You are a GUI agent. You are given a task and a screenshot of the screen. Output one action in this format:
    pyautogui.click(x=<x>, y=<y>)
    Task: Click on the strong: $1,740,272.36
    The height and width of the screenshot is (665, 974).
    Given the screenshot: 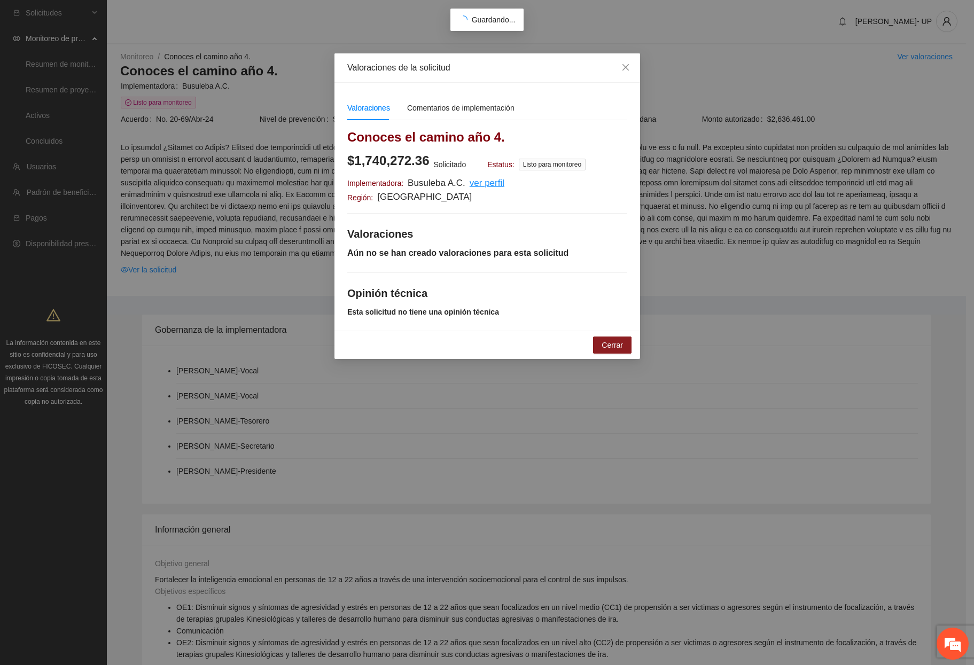 What is the action you would take?
    pyautogui.click(x=388, y=160)
    